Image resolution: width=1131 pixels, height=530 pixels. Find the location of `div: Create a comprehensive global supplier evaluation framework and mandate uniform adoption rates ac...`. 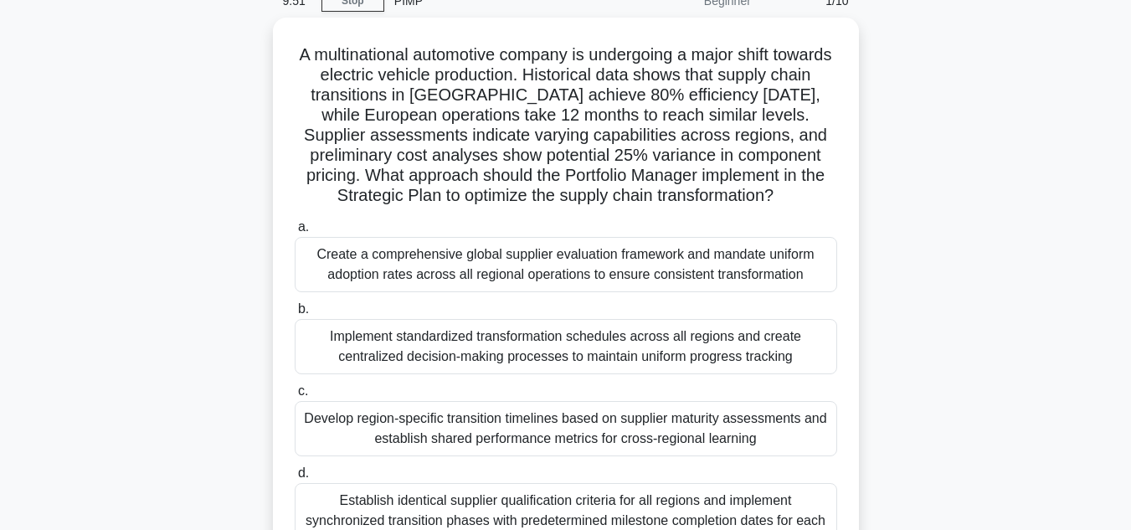

div: Create a comprehensive global supplier evaluation framework and mandate uniform adoption rates ac... is located at coordinates (566, 264).